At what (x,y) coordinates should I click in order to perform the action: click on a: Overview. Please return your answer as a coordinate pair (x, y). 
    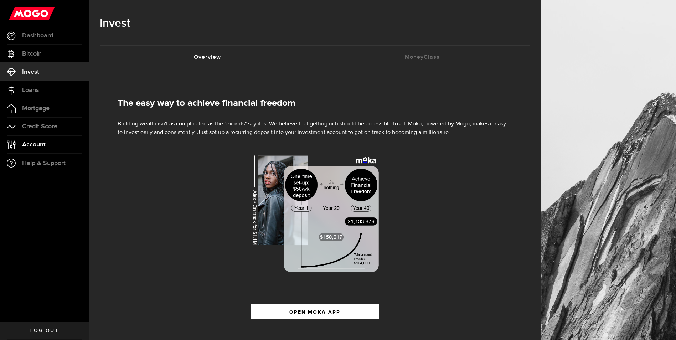
    Looking at the image, I should click on (207, 57).